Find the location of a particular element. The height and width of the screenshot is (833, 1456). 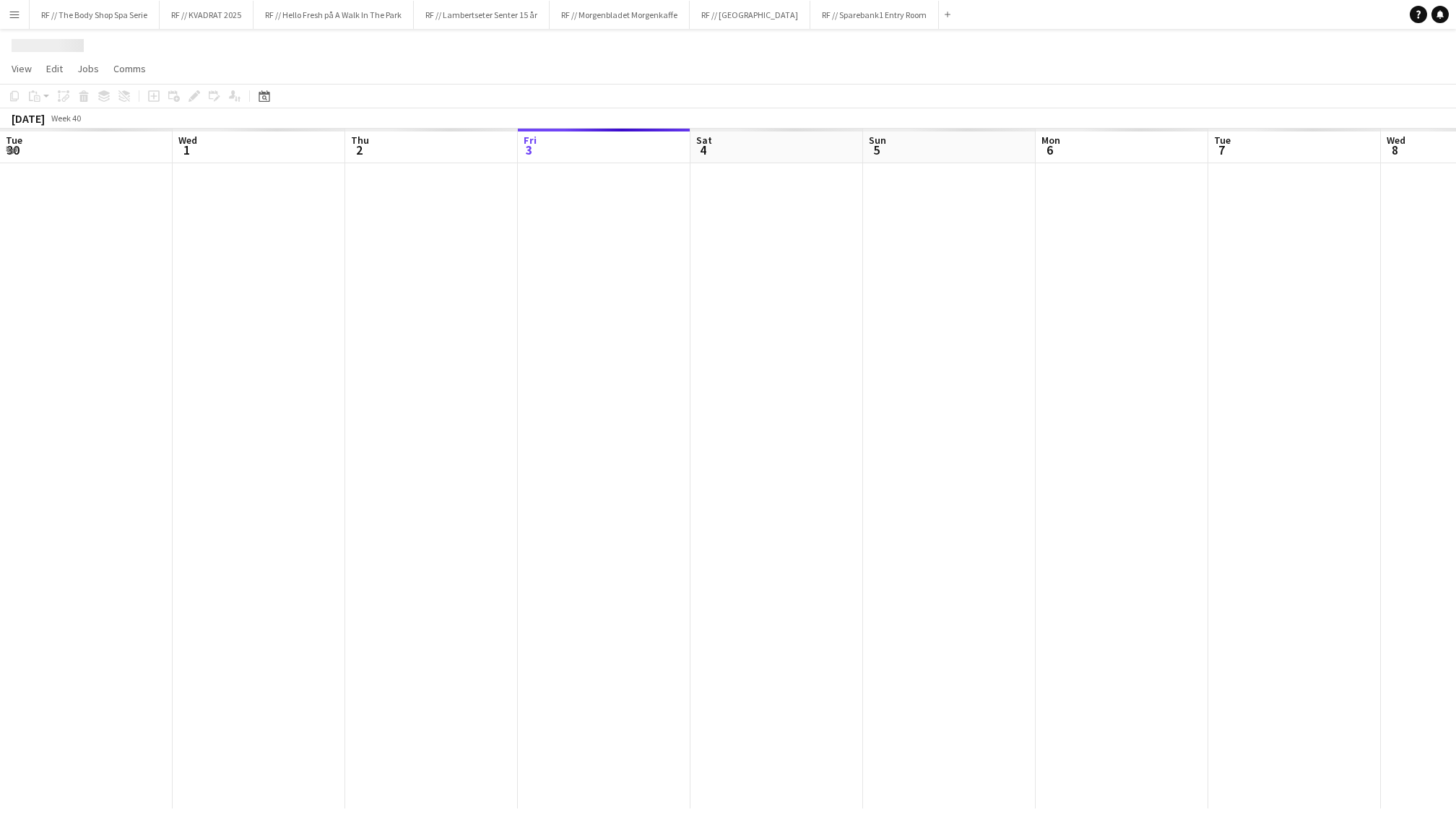

span: Thu is located at coordinates (359, 140).